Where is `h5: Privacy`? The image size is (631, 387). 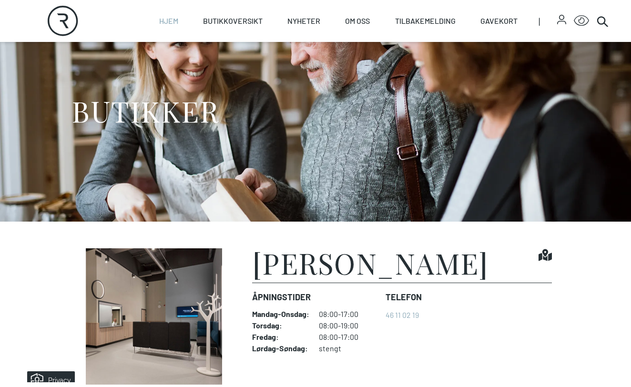 h5: Privacy is located at coordinates (50, 10).